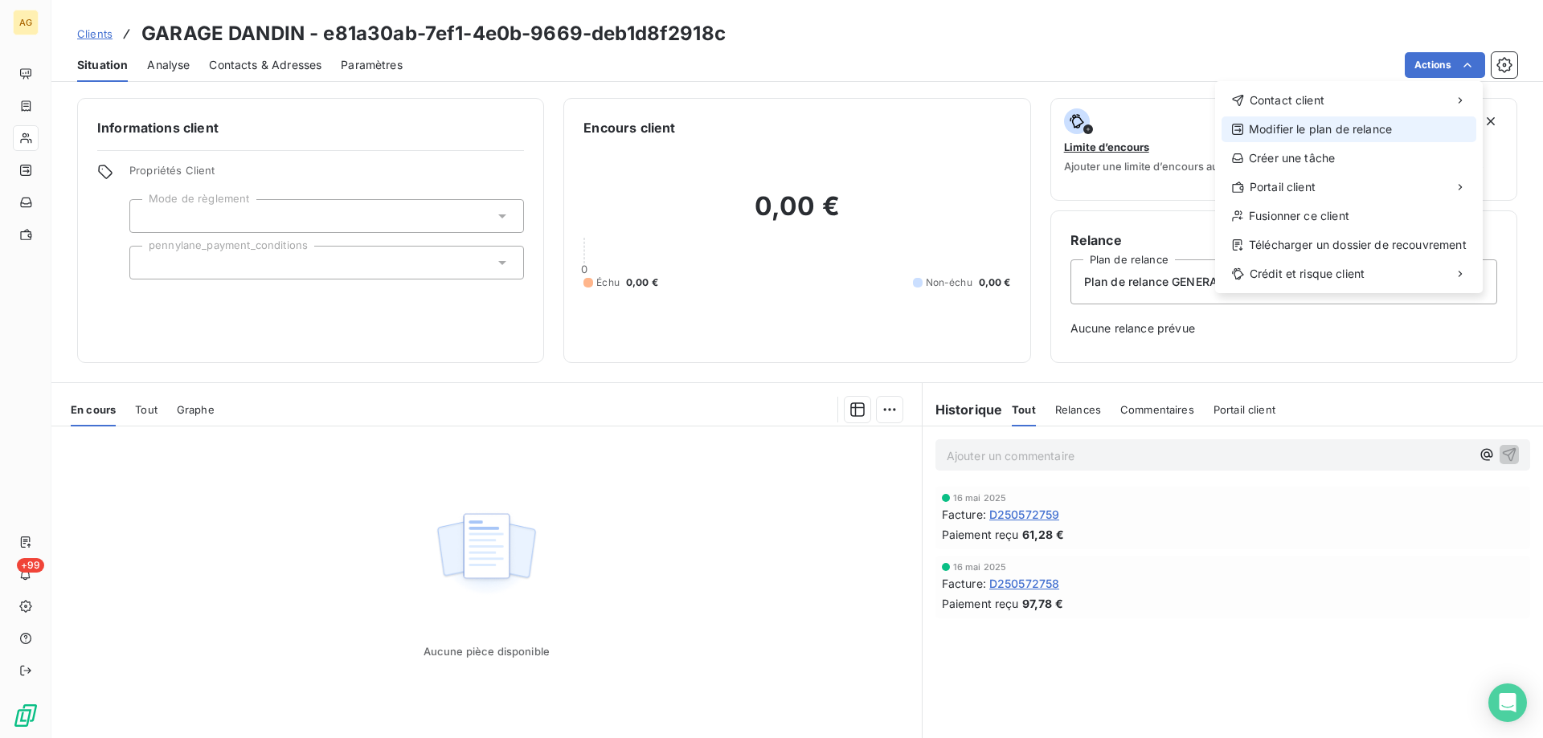 The image size is (1543, 738). What do you see at coordinates (1348, 129) in the screenshot?
I see `div: Modifier le plan de relance` at bounding box center [1348, 129].